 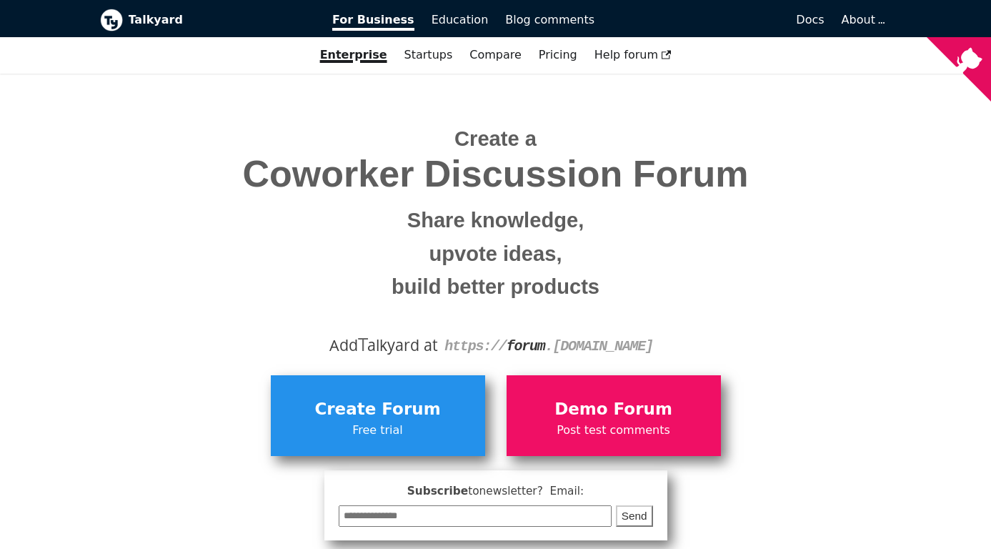 What do you see at coordinates (549, 19) in the screenshot?
I see `span: Blog comments` at bounding box center [549, 19].